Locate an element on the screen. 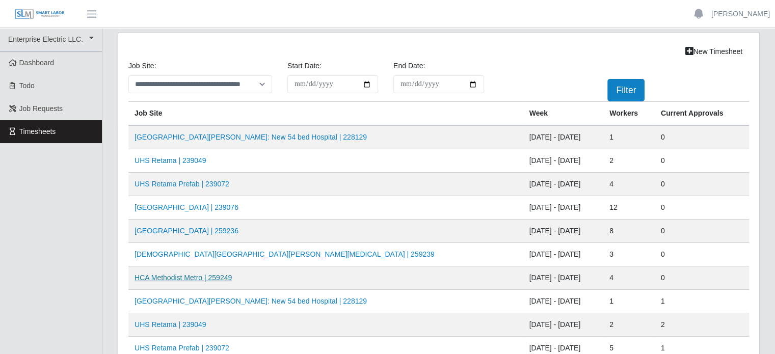  span: Job Requests is located at coordinates (41, 108).